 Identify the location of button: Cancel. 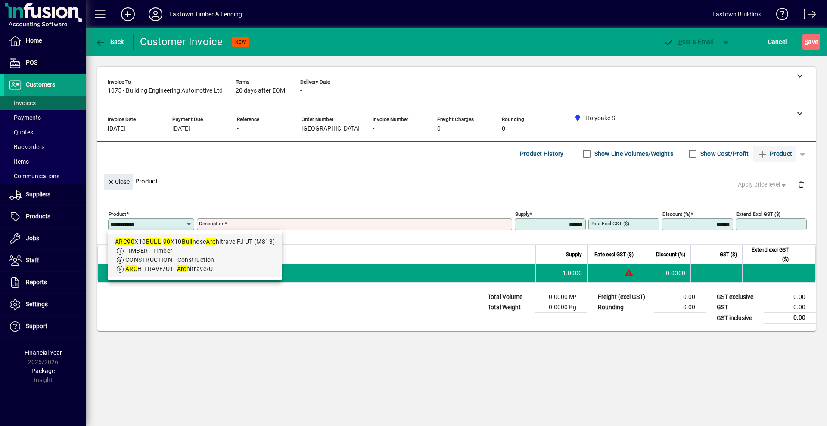
(777, 42).